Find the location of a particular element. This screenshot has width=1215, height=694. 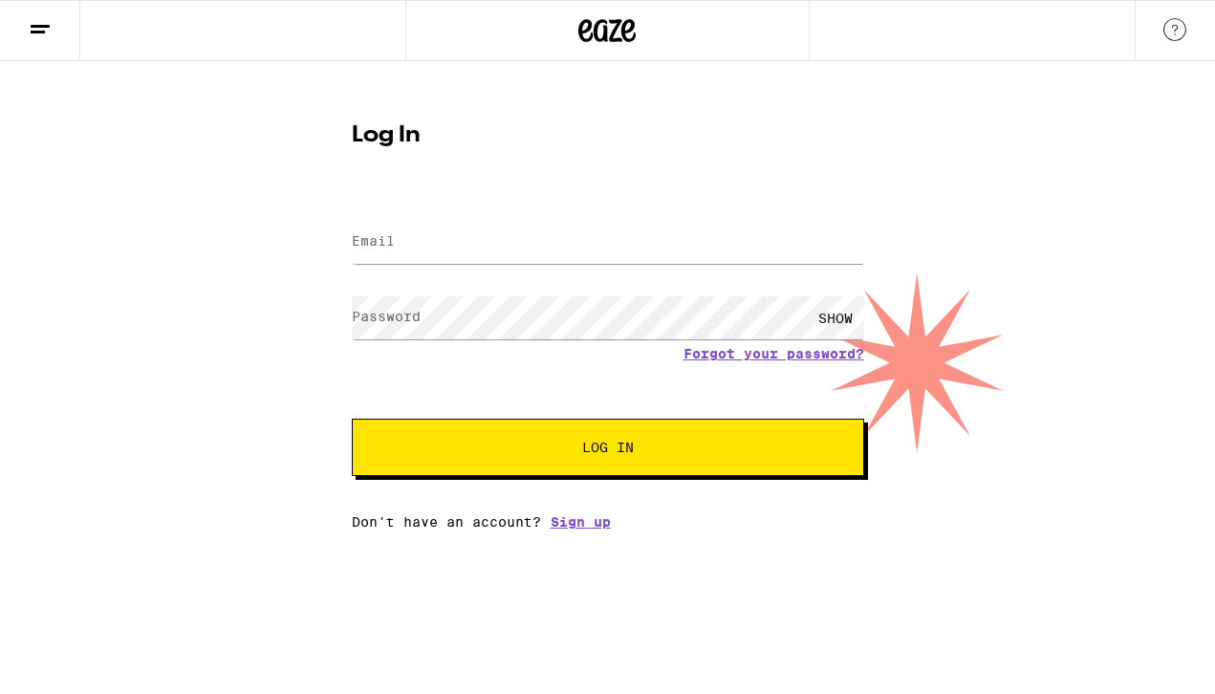

div: SHOW is located at coordinates (836, 317).